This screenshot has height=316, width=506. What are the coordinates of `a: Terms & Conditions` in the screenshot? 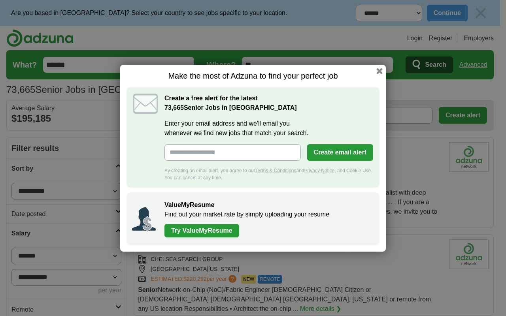 It's located at (275, 171).